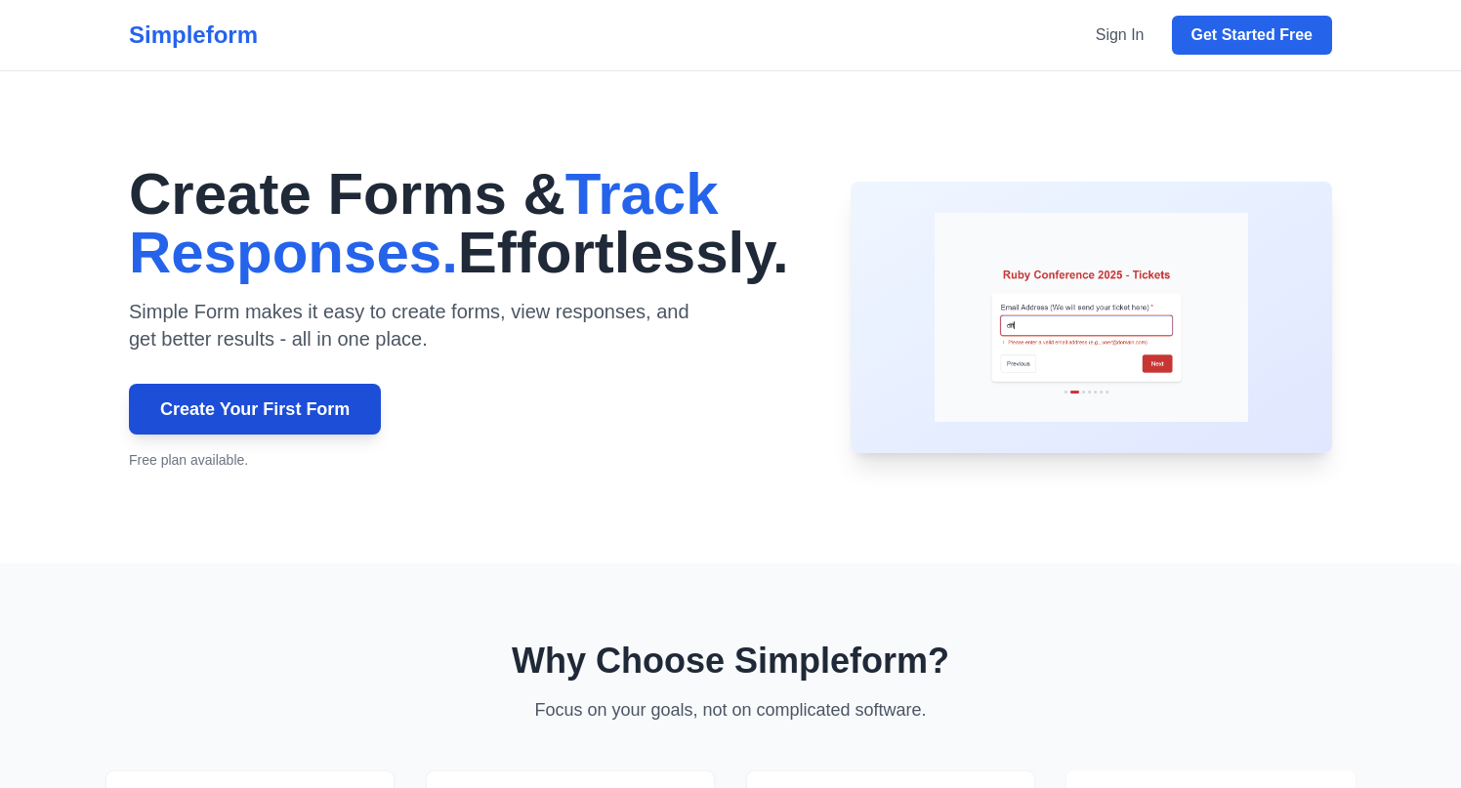  I want to click on h2: Why Choose Simpleform?, so click(731, 661).